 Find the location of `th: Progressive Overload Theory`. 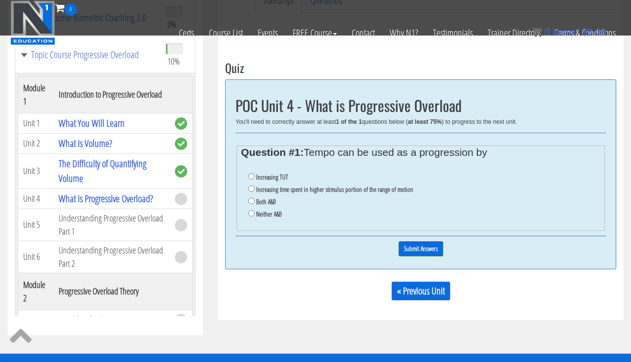

th: Progressive Overload Theory is located at coordinates (112, 291).